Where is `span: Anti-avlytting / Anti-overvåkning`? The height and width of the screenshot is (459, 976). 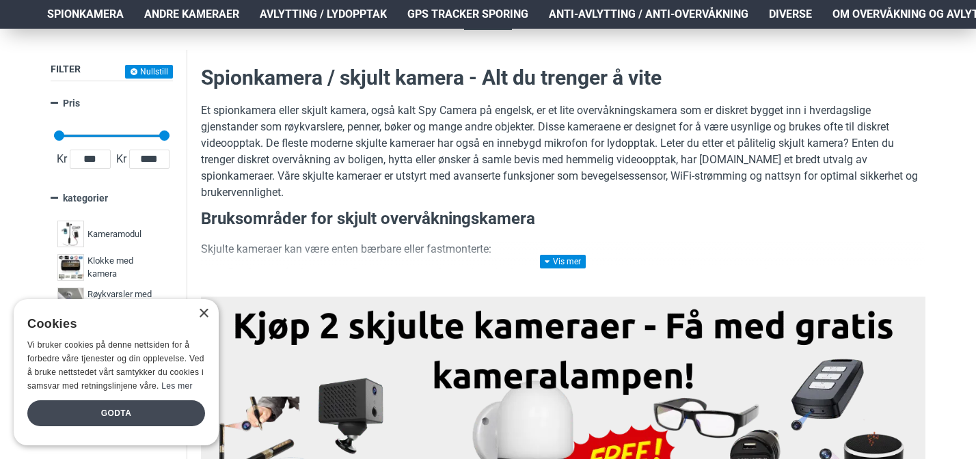 span: Anti-avlytting / Anti-overvåkning is located at coordinates (649, 14).